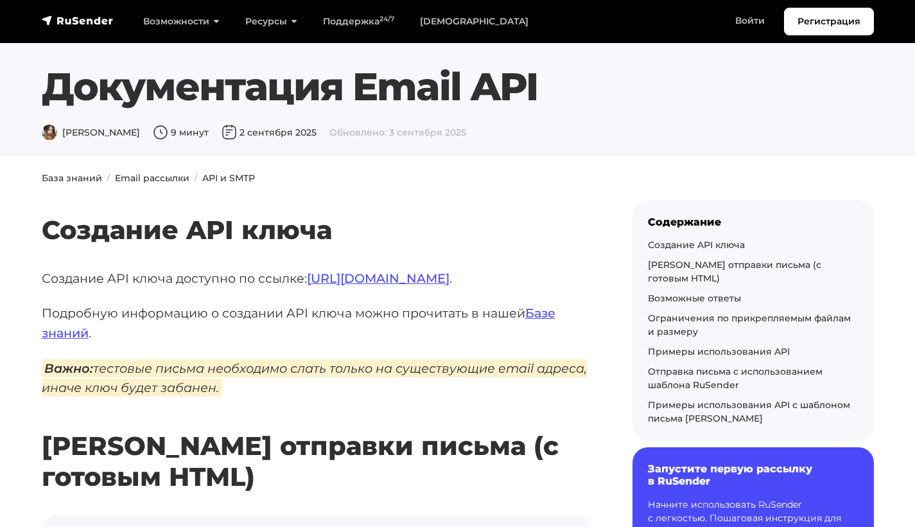  I want to click on a: Отправка письма с использованием шаблона RuSender, so click(735, 378).